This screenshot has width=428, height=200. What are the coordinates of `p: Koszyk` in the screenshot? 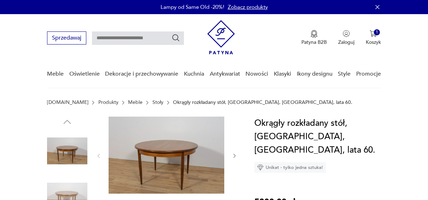 It's located at (373, 42).